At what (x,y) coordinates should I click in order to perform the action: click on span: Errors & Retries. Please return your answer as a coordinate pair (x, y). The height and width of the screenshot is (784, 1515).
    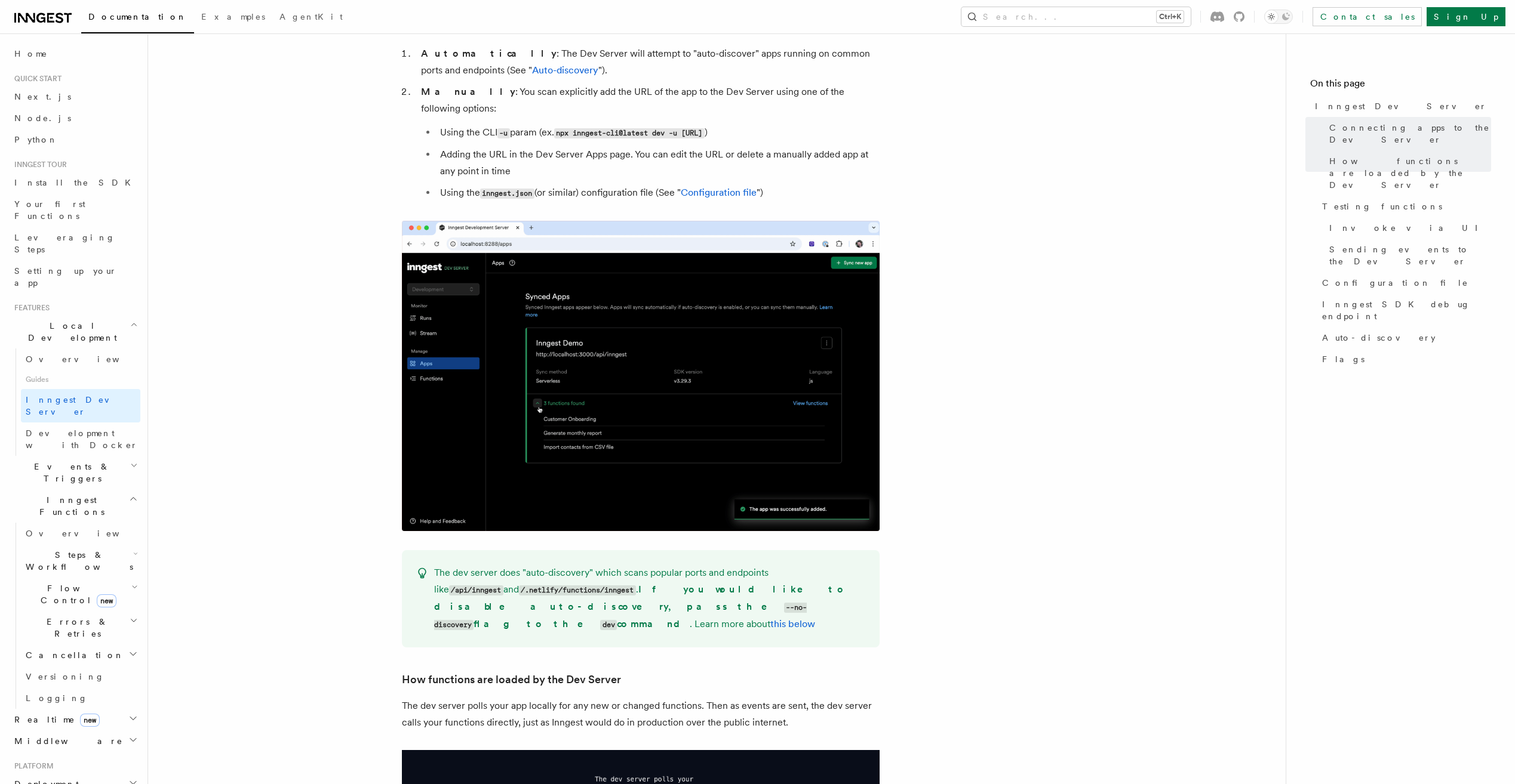
    Looking at the image, I should click on (75, 627).